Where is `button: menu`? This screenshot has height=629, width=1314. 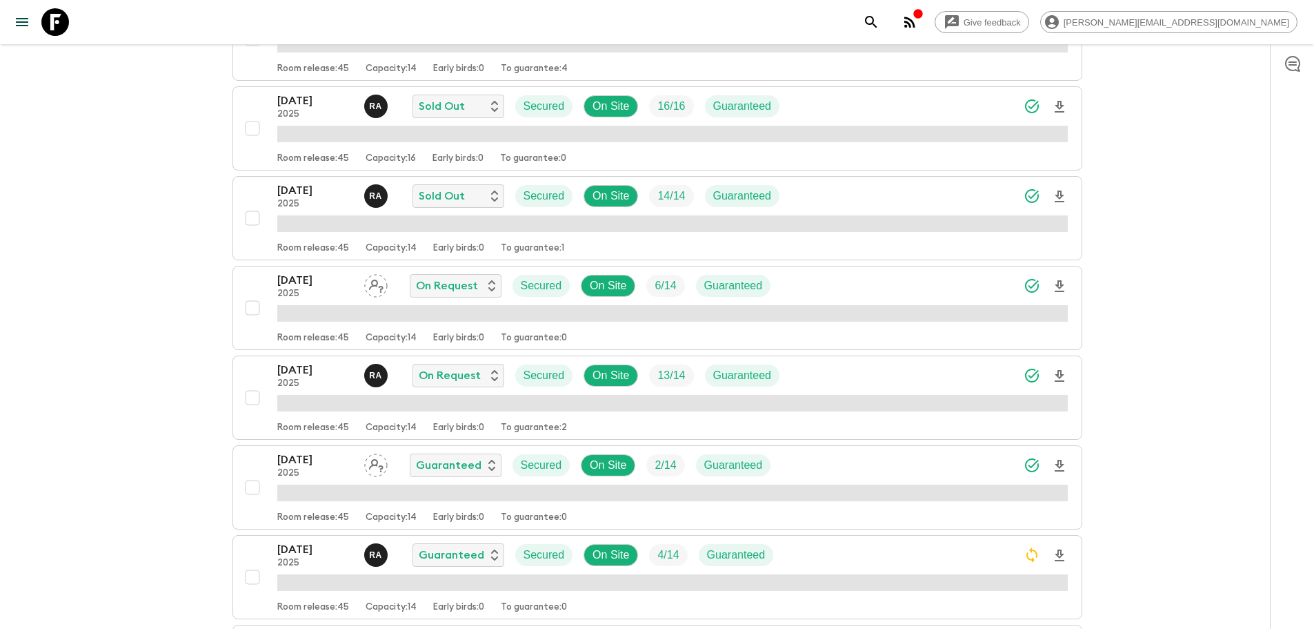
button: menu is located at coordinates (22, 22).